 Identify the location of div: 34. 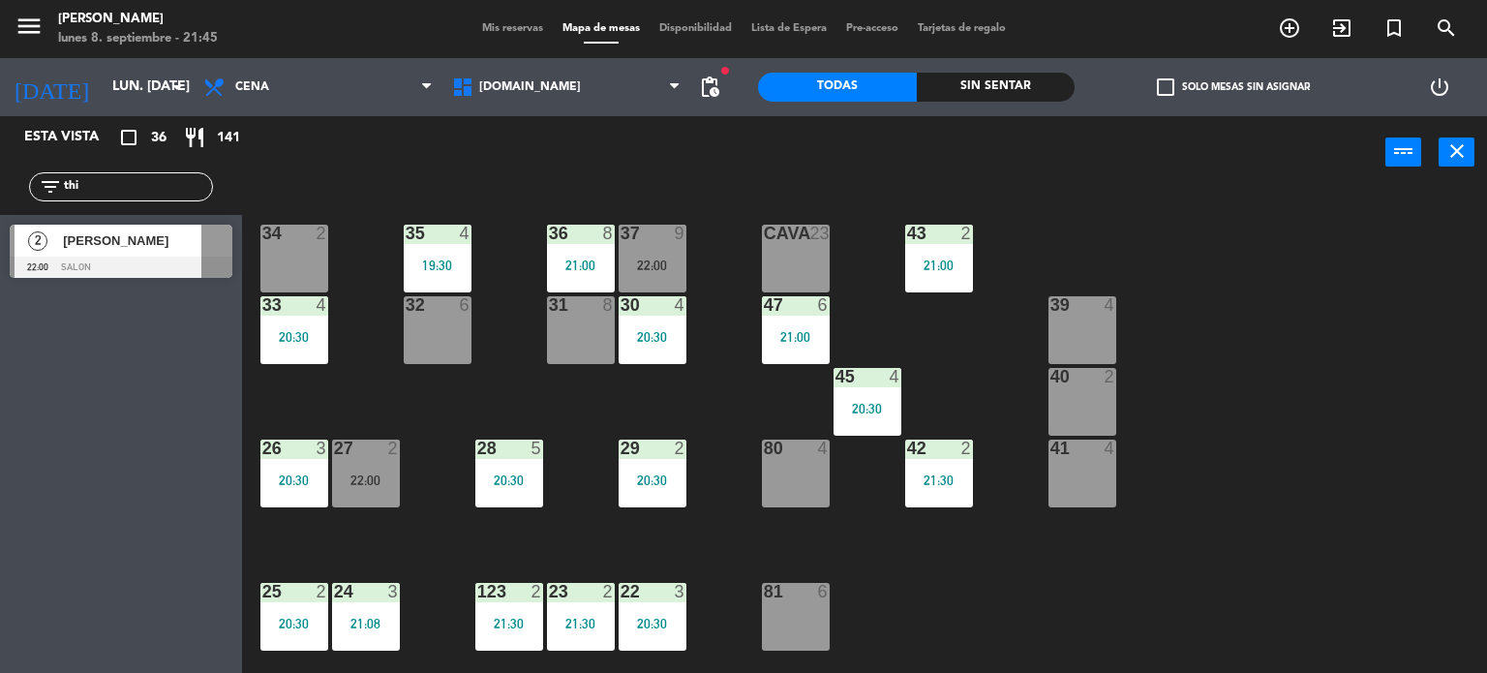
(262, 233).